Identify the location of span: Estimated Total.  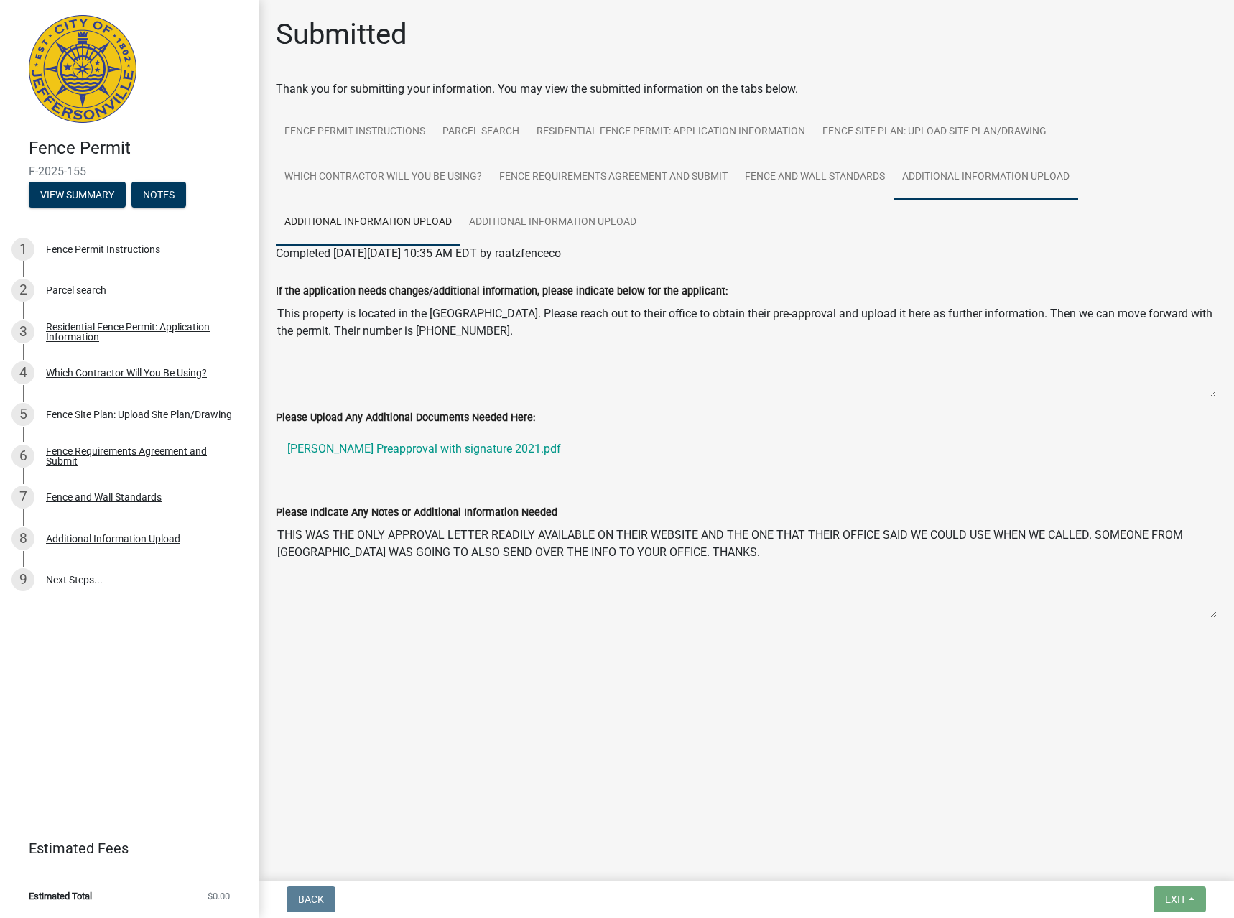
(60, 896).